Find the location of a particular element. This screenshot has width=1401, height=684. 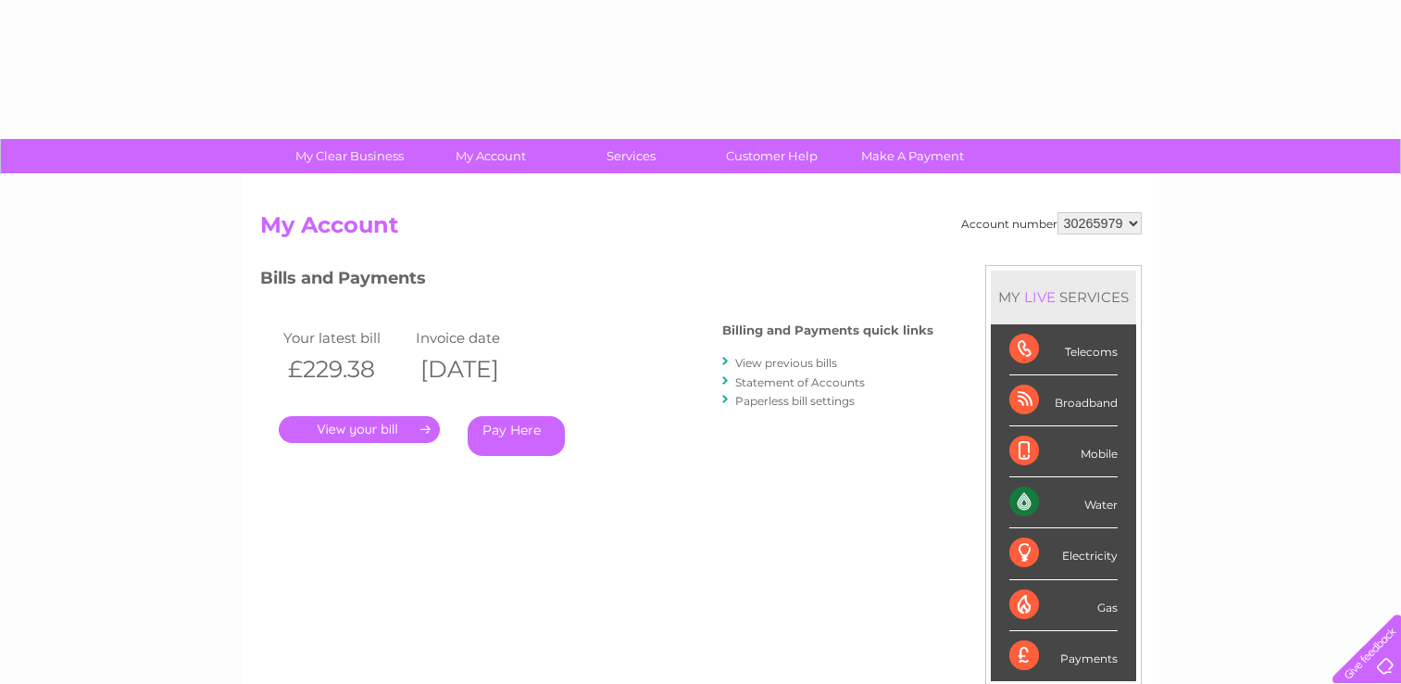

div: Electricity is located at coordinates (1063, 553).